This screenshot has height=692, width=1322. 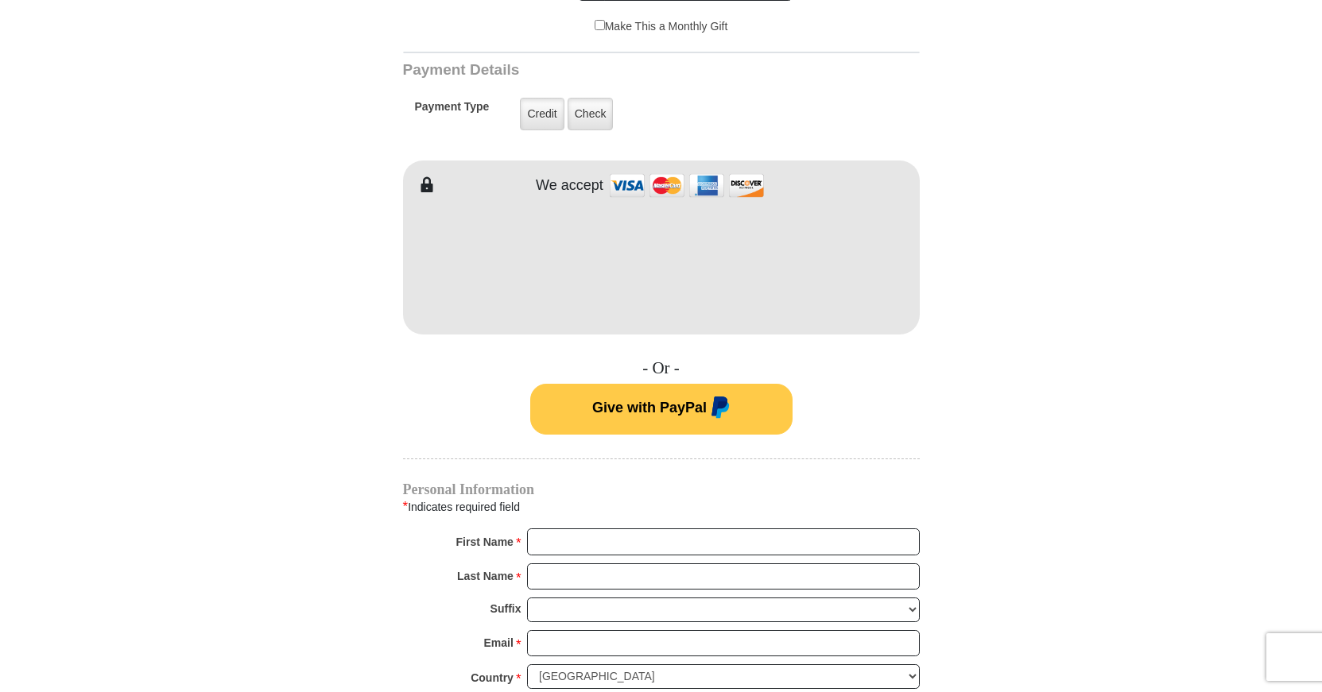 I want to click on img: credit cards accepted, so click(x=687, y=185).